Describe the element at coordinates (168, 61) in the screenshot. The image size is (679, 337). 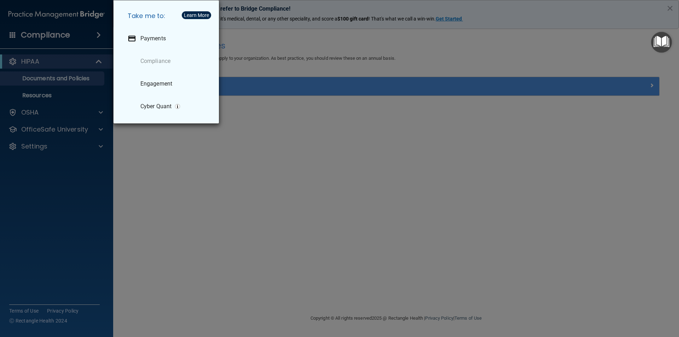
I see `a: Compliance` at that location.